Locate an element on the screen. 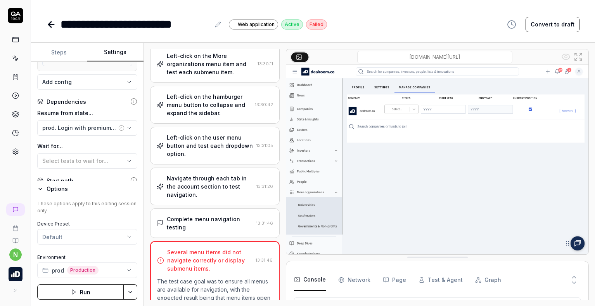 The height and width of the screenshot is (306, 595). button: Settings is located at coordinates (115, 52).